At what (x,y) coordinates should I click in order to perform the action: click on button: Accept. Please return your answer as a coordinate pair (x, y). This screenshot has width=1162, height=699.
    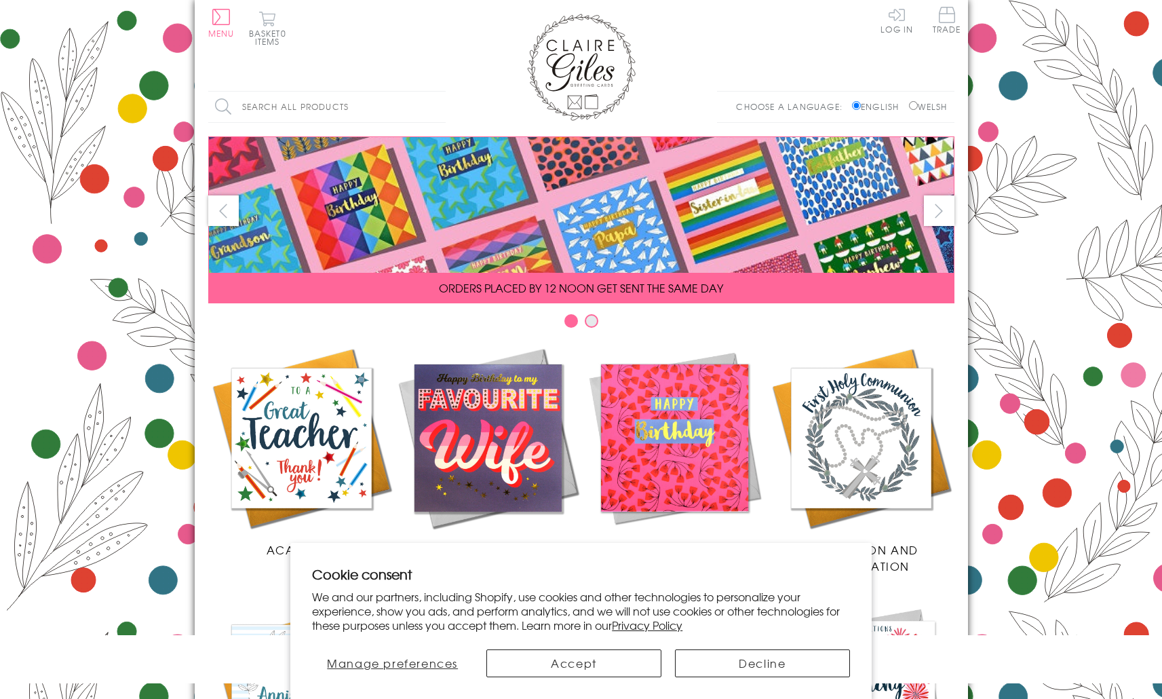
    Looking at the image, I should click on (574, 663).